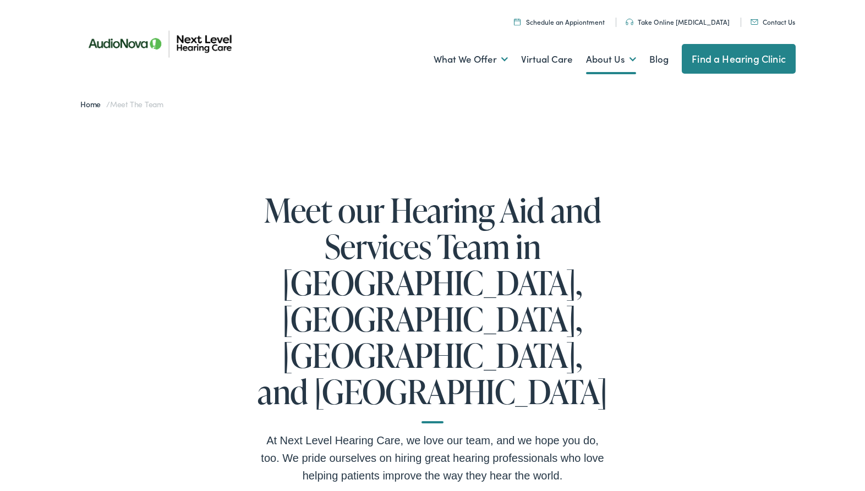 The width and height of the screenshot is (865, 491). Describe the element at coordinates (547, 59) in the screenshot. I see `a: Virtual Care` at that location.